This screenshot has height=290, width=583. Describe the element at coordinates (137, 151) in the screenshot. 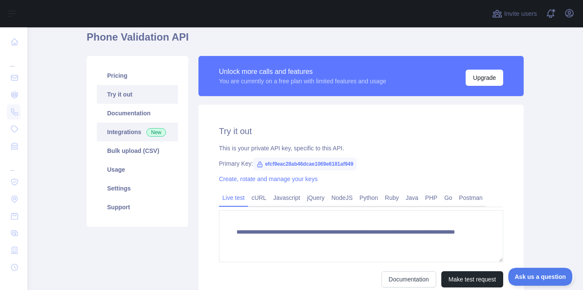

I see `a: Bulk upload (CSV)` at that location.